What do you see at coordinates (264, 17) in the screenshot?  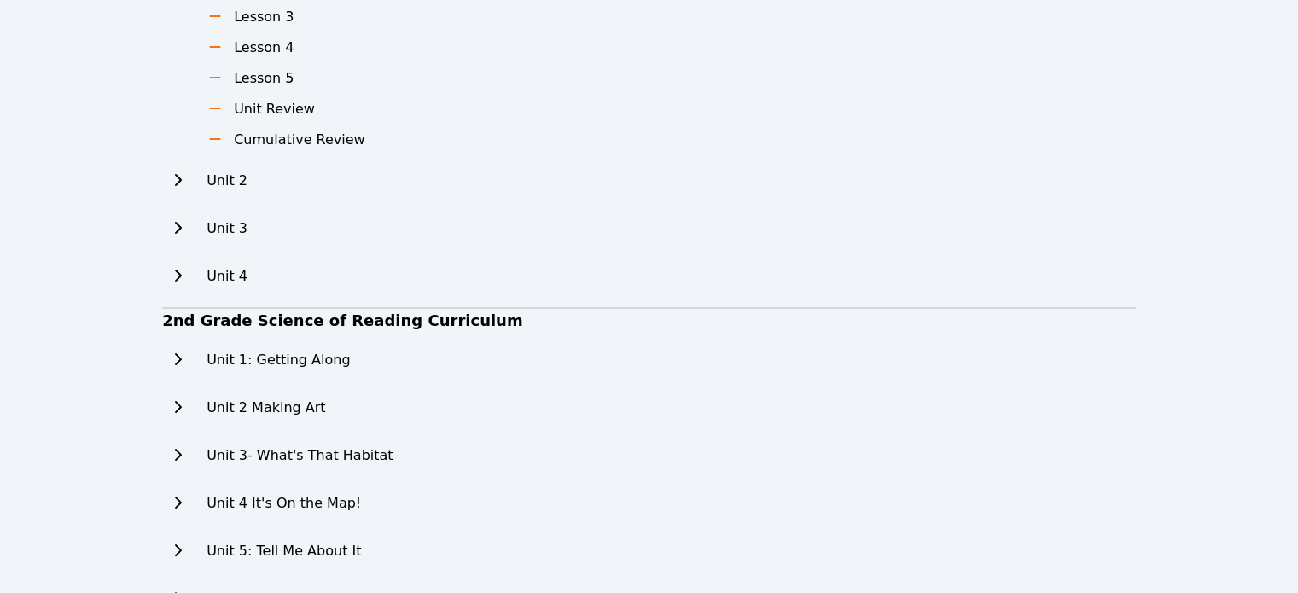 I see `h3: Lesson 3` at bounding box center [264, 17].